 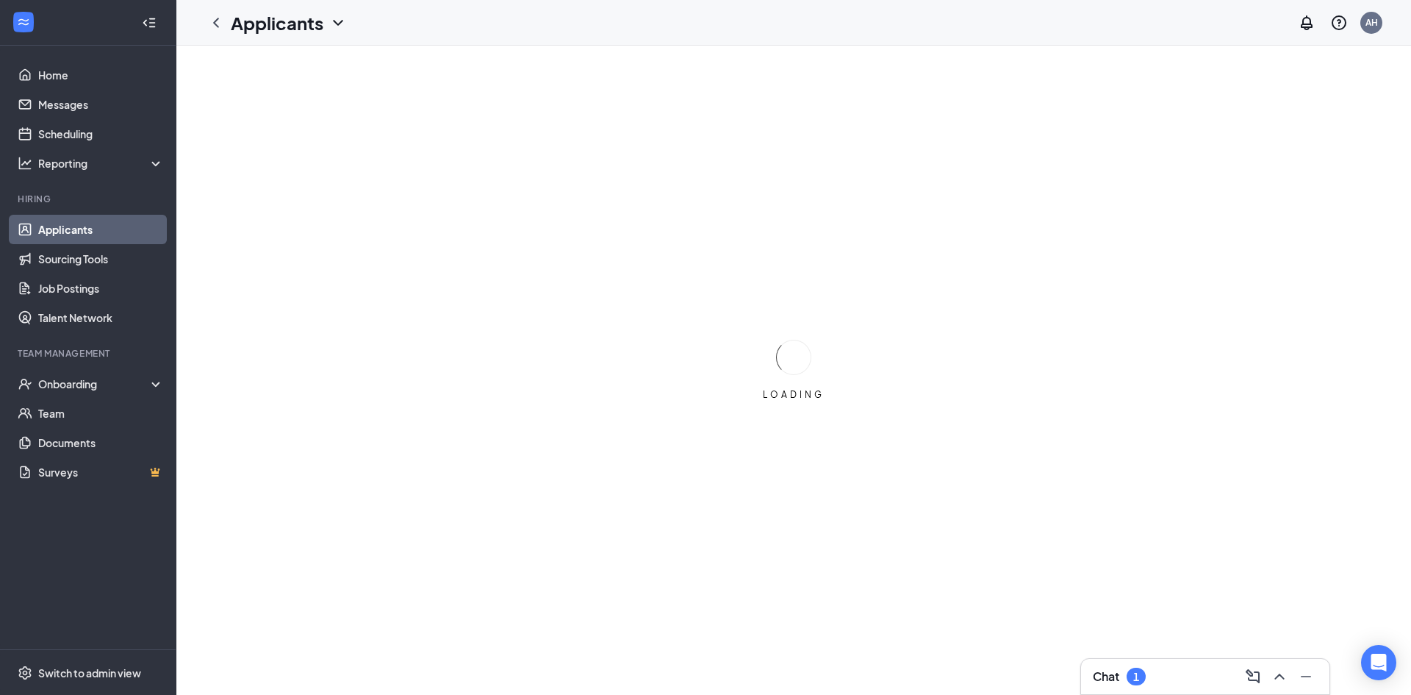 What do you see at coordinates (25, 384) in the screenshot?
I see `svg: UserCheck` at bounding box center [25, 384].